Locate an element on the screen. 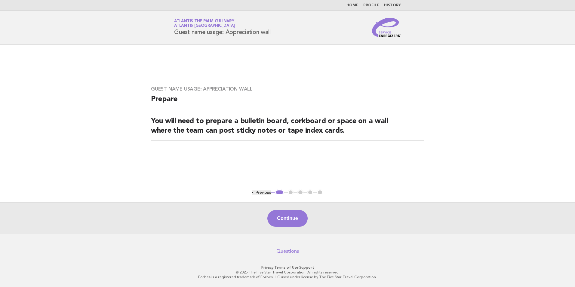 This screenshot has width=575, height=287. a: Profile is located at coordinates (371, 5).